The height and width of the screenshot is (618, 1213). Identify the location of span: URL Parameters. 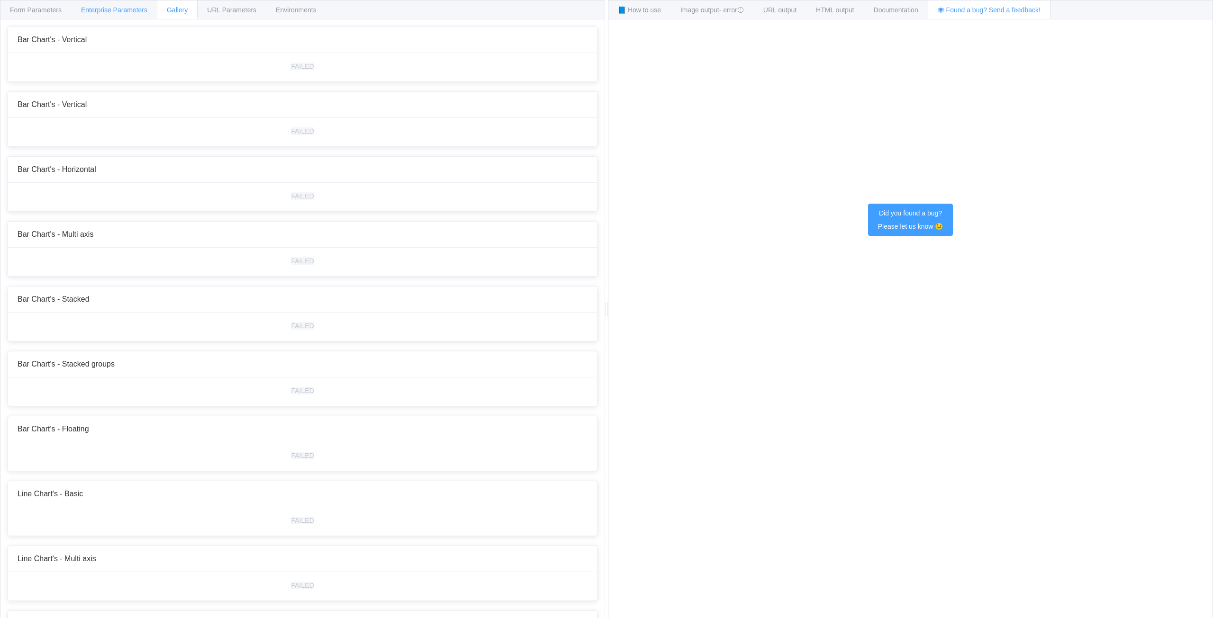
(232, 10).